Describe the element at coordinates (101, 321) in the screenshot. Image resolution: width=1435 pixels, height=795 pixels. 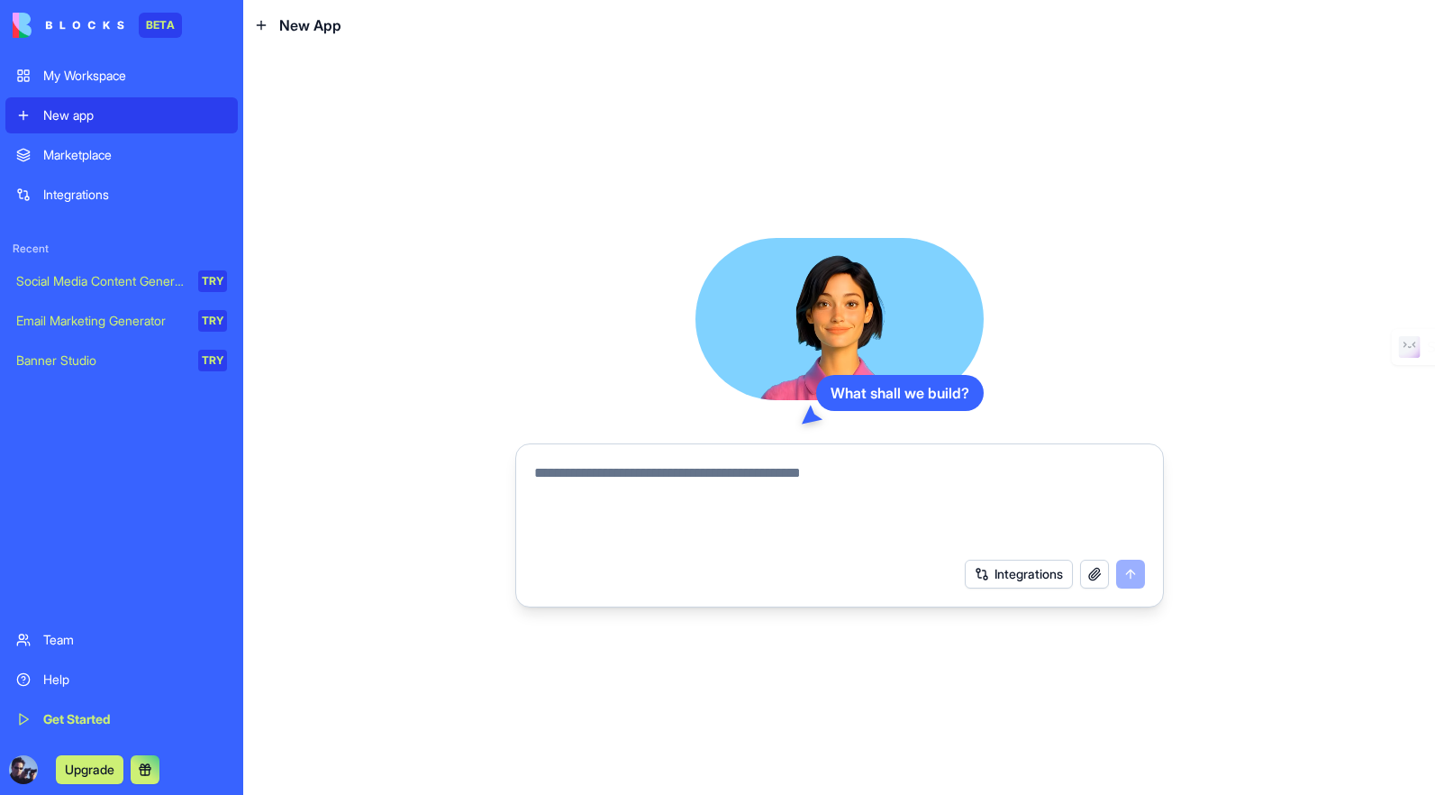
I see `div: Email Marketing Generator` at that location.